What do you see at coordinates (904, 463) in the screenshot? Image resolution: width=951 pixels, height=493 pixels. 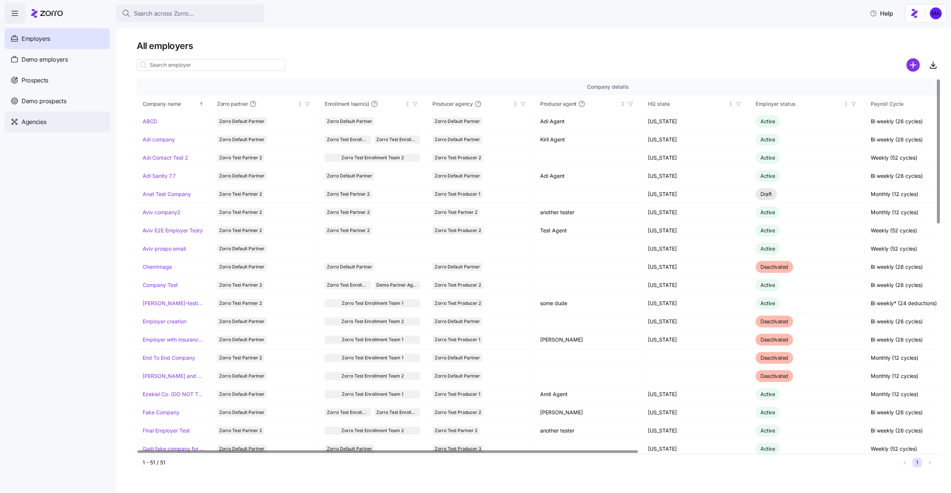 I see `button: Previous page` at bounding box center [904, 463].